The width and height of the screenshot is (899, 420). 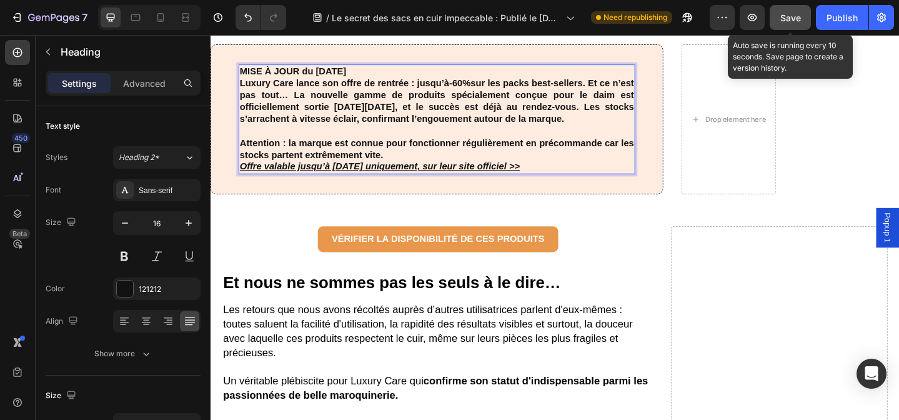 What do you see at coordinates (245, 383) in the screenshot?
I see `span: Un véritable plébiscite pour Luxury Care qui` at bounding box center [245, 383].